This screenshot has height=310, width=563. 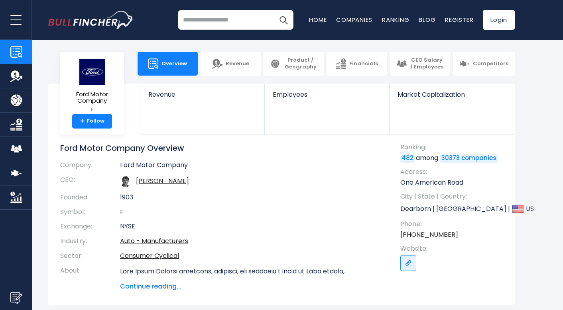 What do you see at coordinates (248, 212) in the screenshot?
I see `td: F` at bounding box center [248, 212].